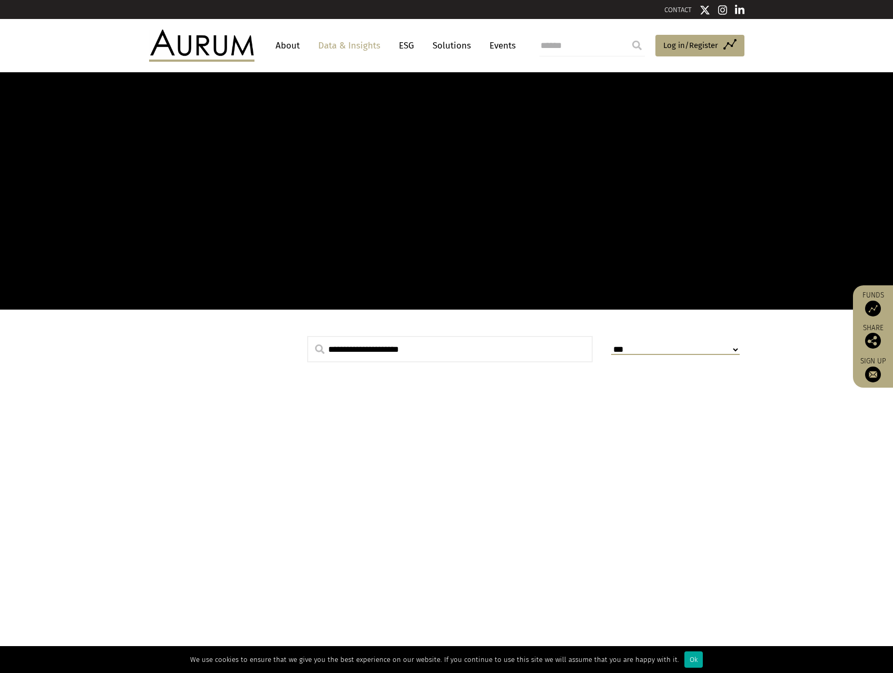 The image size is (893, 673). I want to click on a: CONTACT, so click(678, 9).